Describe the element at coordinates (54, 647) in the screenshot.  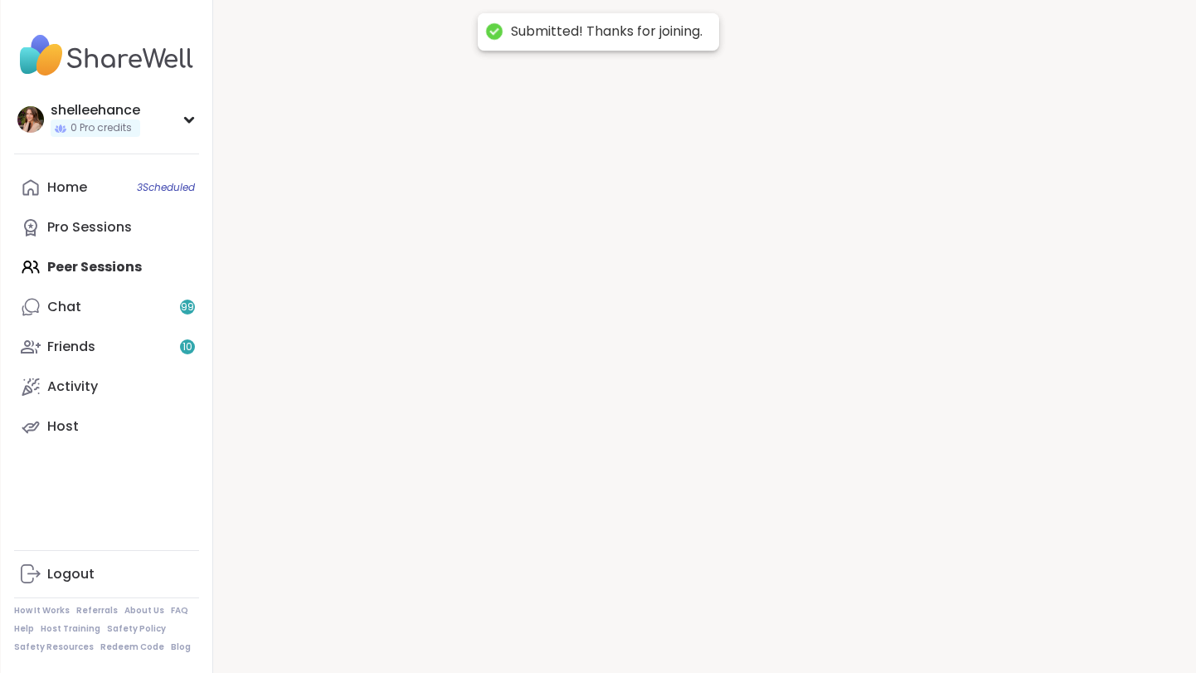
I see `a: Safety Resources` at that location.